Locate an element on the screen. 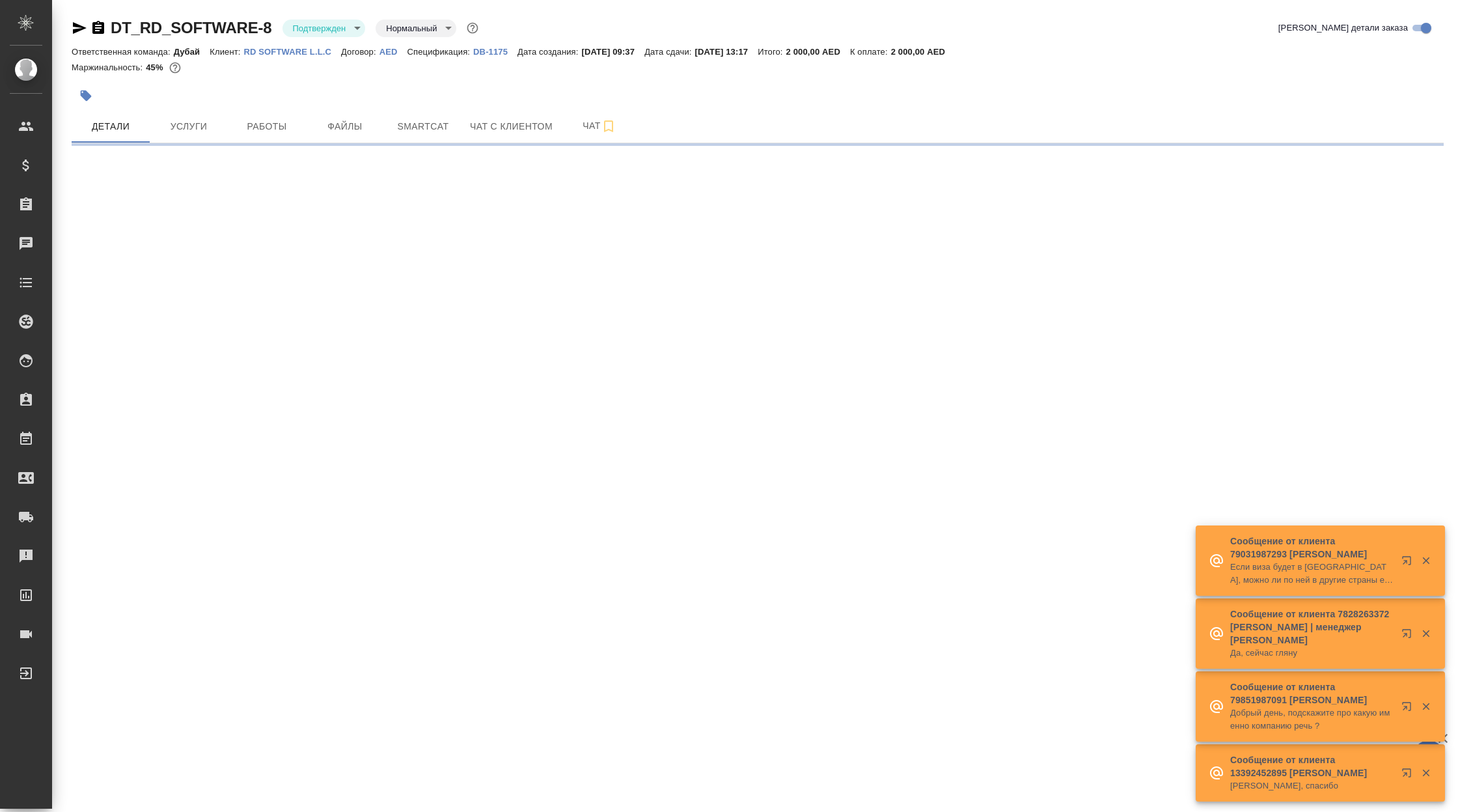 The width and height of the screenshot is (1458, 812). span: Чат с клиентом is located at coordinates (511, 126).